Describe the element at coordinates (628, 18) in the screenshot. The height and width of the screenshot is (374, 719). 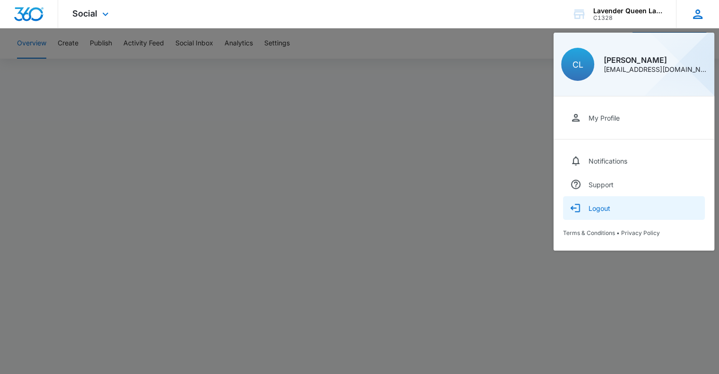
I see `div: account id` at that location.